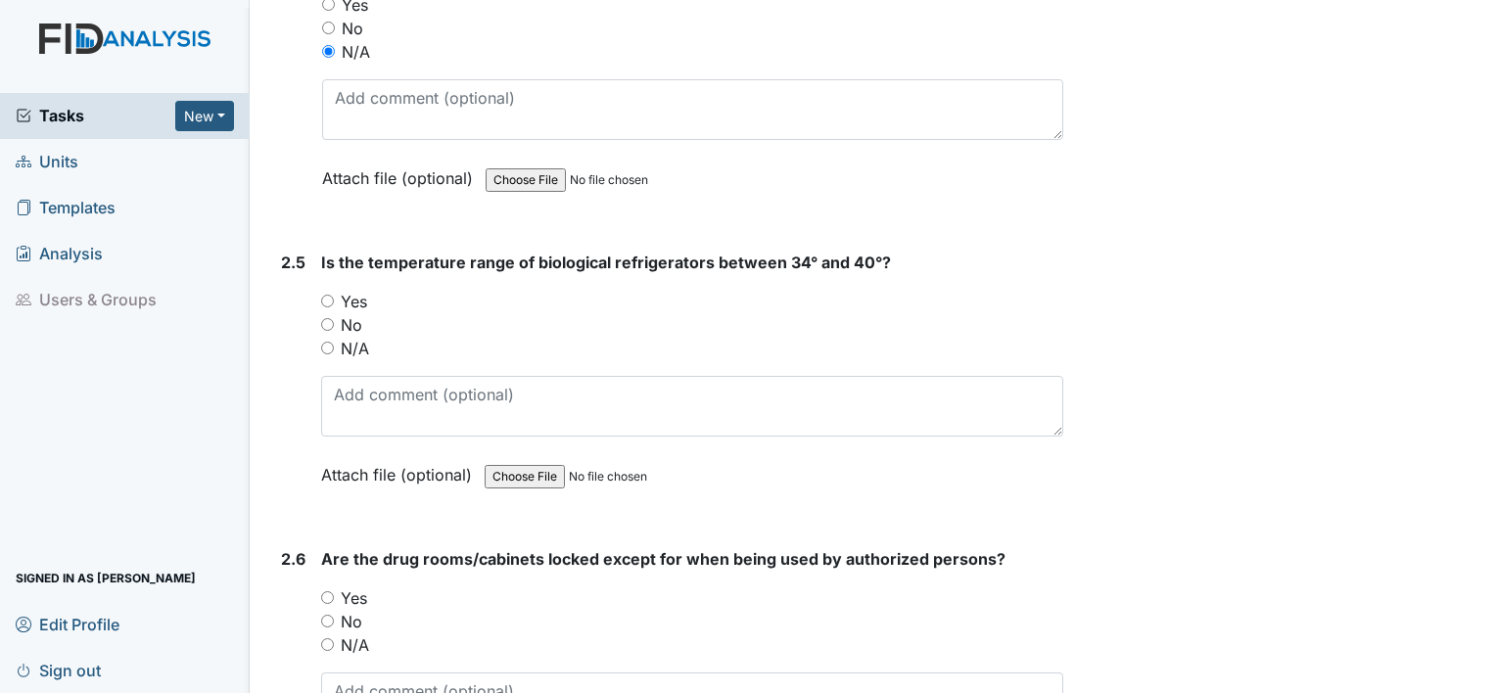 The height and width of the screenshot is (693, 1496). I want to click on span: Units, so click(47, 161).